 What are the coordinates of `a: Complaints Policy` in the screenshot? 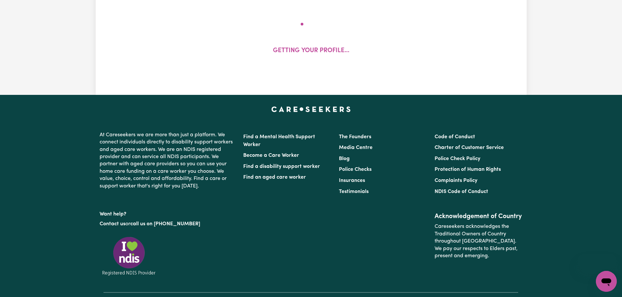 It's located at (455, 181).